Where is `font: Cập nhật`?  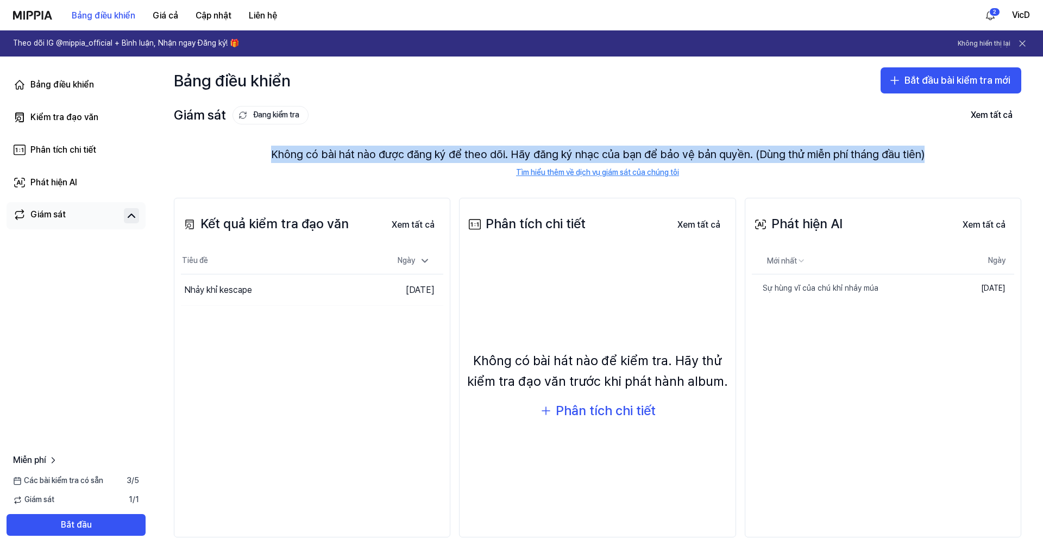
font: Cập nhật is located at coordinates (213, 15).